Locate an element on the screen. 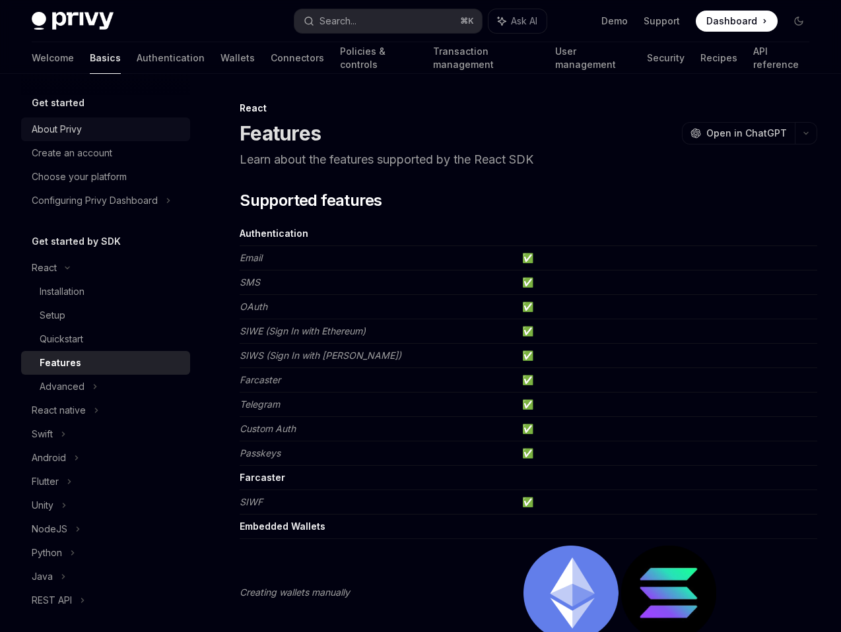 This screenshot has width=841, height=632. h5: Get started by SDK is located at coordinates (76, 242).